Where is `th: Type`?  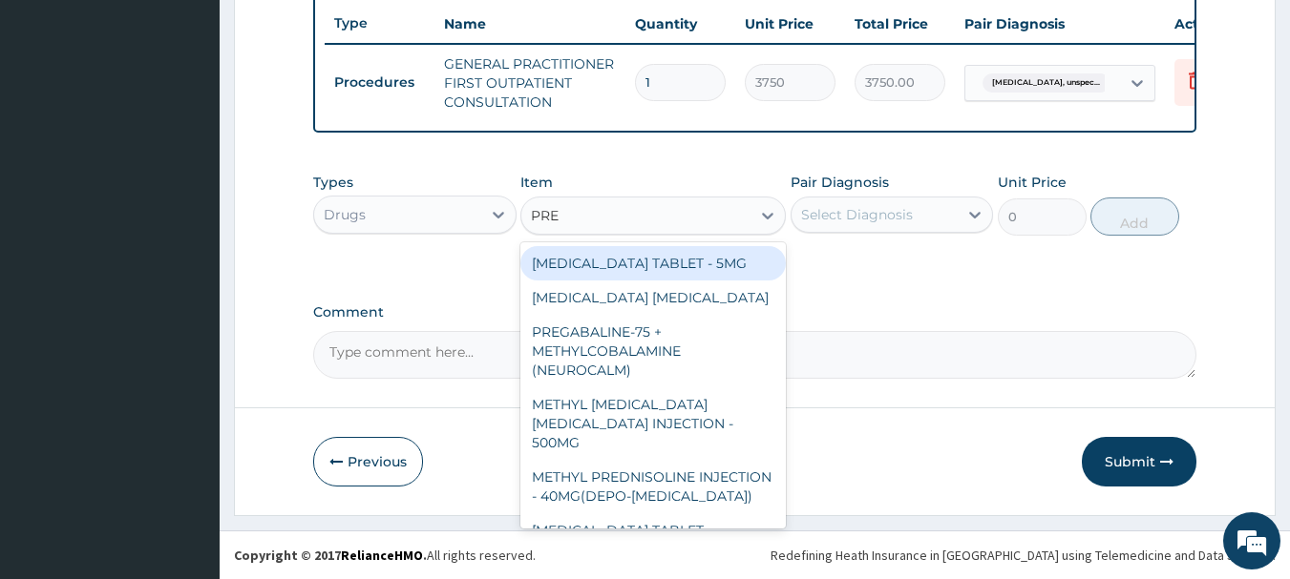 th: Type is located at coordinates (379, 23).